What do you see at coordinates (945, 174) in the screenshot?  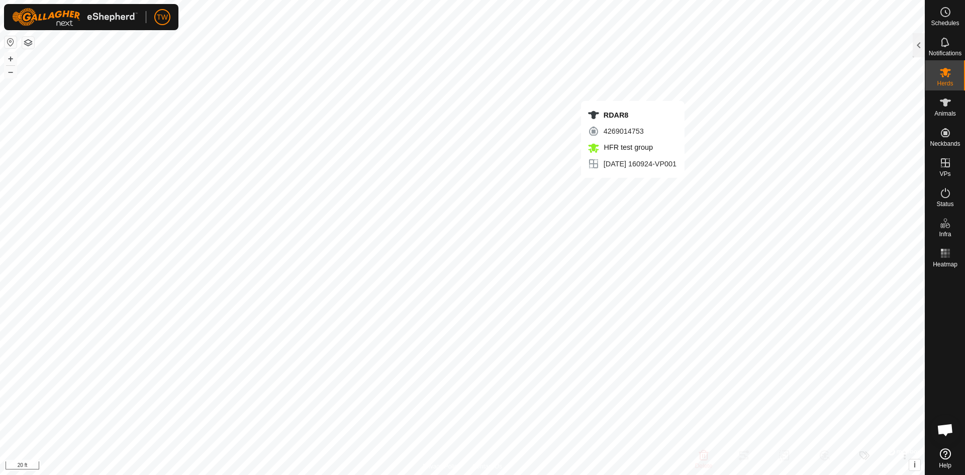 I see `span: VPs` at bounding box center [945, 174].